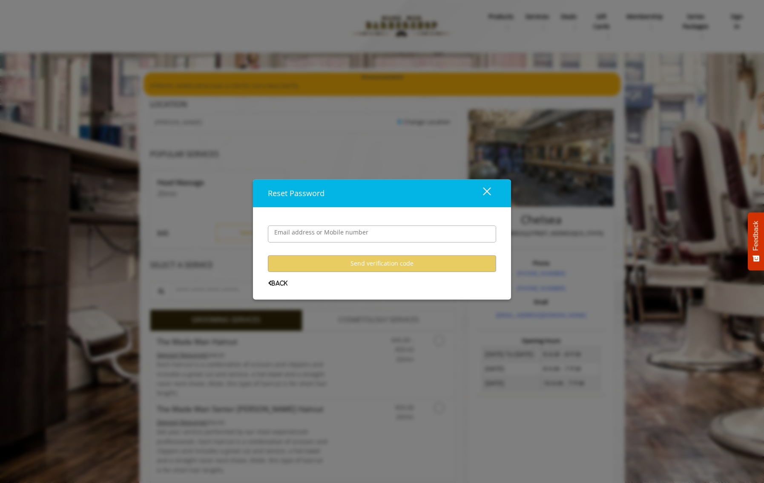 The height and width of the screenshot is (483, 764). What do you see at coordinates (482, 193) in the screenshot?
I see `button: close dialog` at bounding box center [482, 193].